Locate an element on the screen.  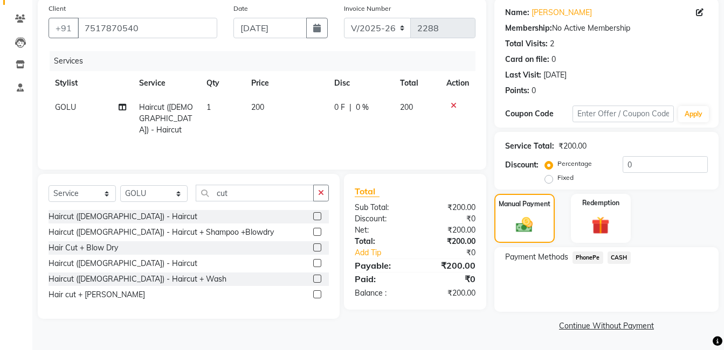
th: Price is located at coordinates (286, 83).